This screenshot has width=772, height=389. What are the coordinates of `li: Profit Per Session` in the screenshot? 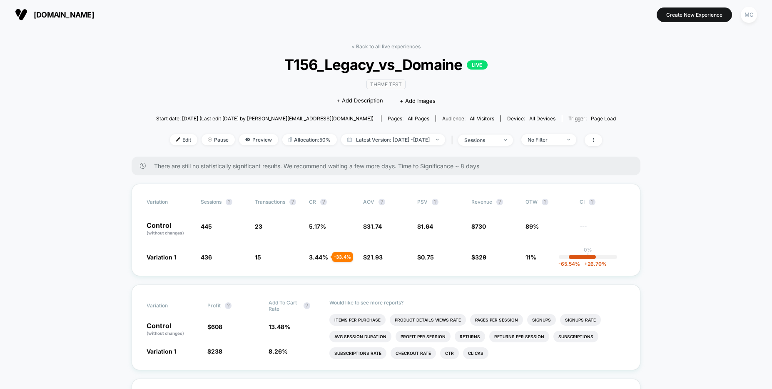 It's located at (423, 337).